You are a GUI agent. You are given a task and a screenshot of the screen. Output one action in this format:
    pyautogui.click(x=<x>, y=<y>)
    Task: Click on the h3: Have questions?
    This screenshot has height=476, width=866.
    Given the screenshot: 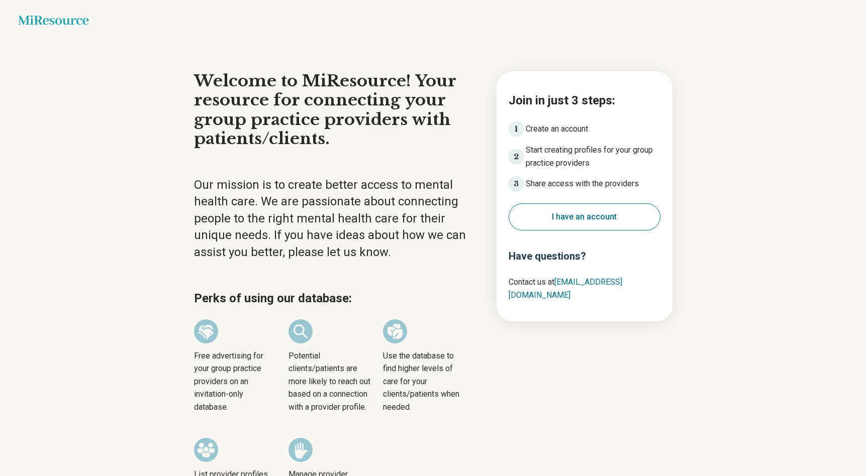 What is the action you would take?
    pyautogui.click(x=584, y=256)
    